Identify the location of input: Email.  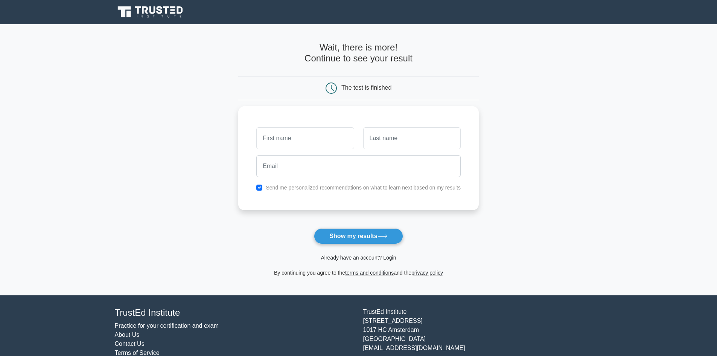
(358, 166).